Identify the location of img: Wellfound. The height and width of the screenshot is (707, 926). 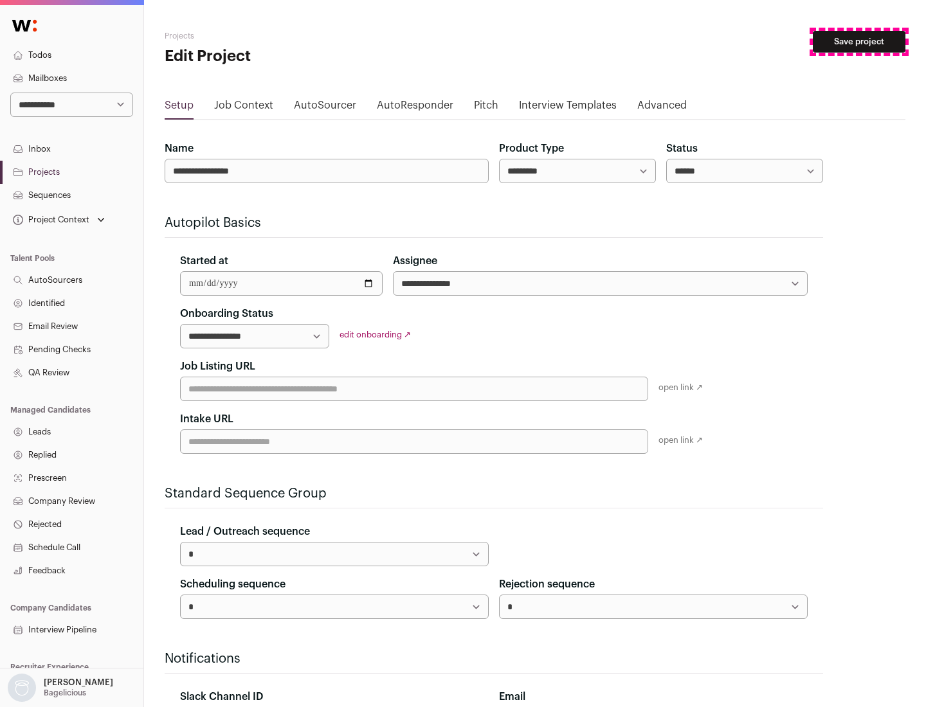
(24, 26).